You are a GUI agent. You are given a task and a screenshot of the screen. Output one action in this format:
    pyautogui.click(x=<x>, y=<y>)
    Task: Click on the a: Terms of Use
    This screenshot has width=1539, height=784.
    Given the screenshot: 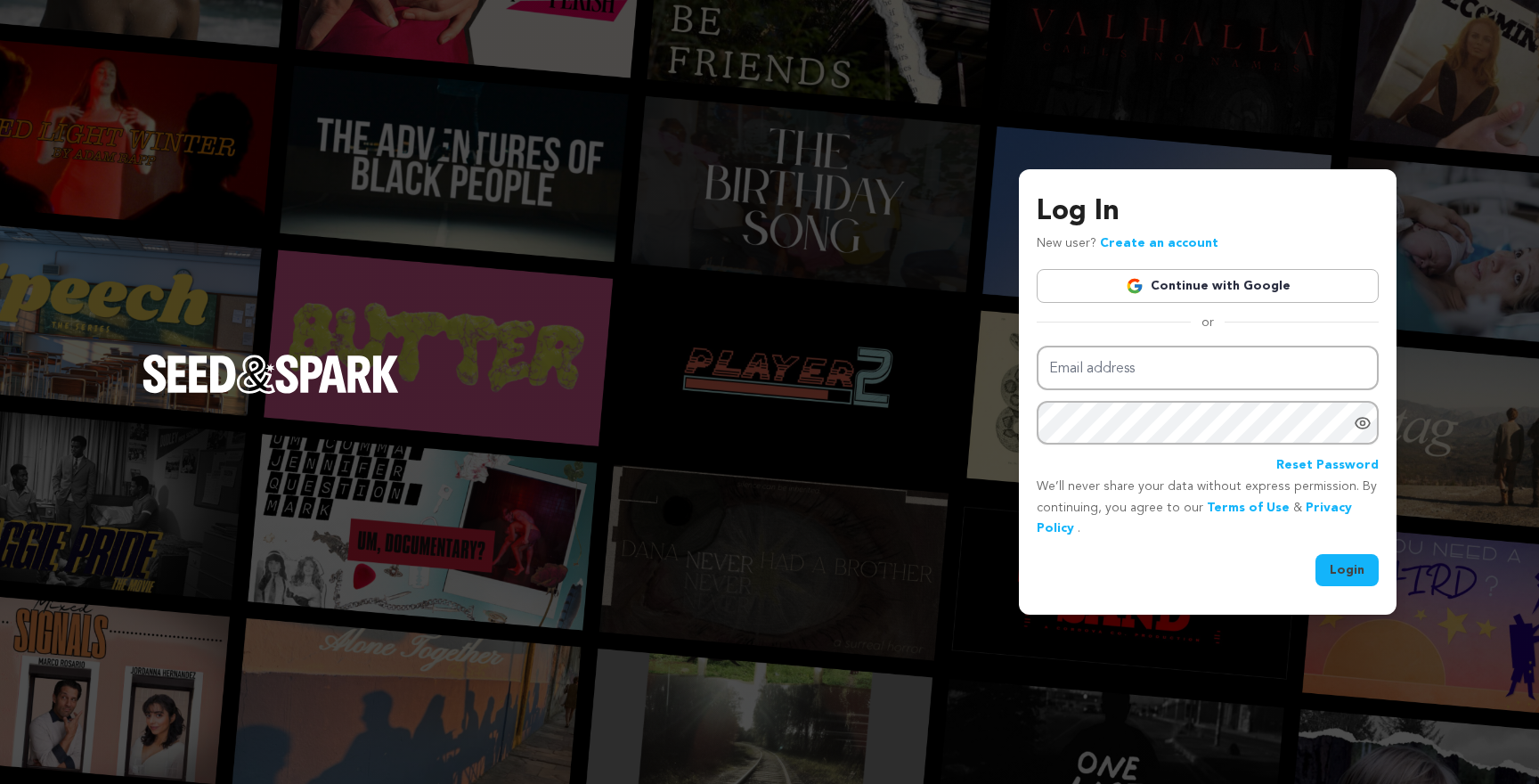 What is the action you would take?
    pyautogui.click(x=1248, y=507)
    